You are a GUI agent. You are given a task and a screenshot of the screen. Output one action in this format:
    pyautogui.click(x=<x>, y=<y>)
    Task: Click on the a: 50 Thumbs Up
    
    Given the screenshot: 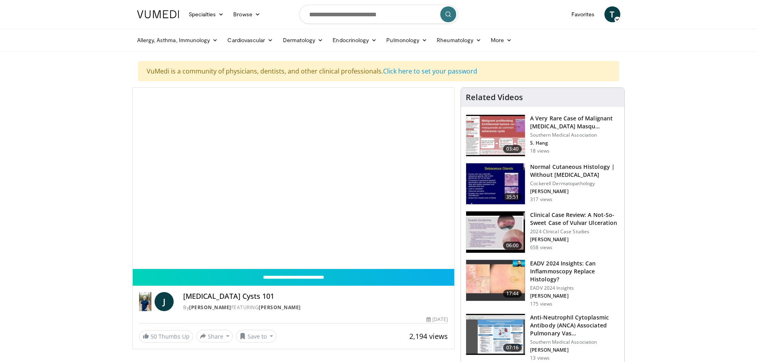 What is the action you would take?
    pyautogui.click(x=166, y=336)
    